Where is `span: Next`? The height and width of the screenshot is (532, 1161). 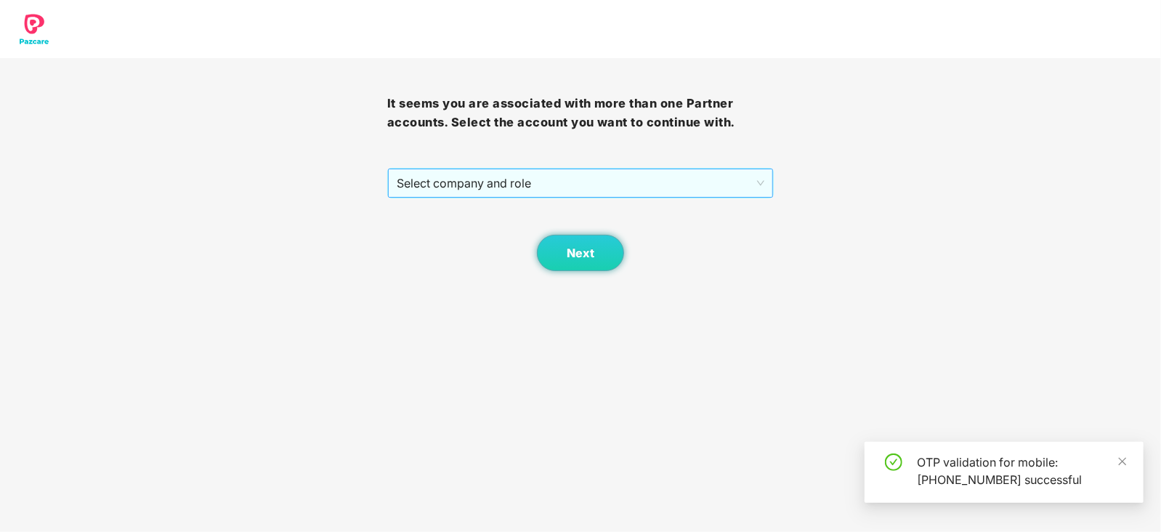
span: Next is located at coordinates (581, 253).